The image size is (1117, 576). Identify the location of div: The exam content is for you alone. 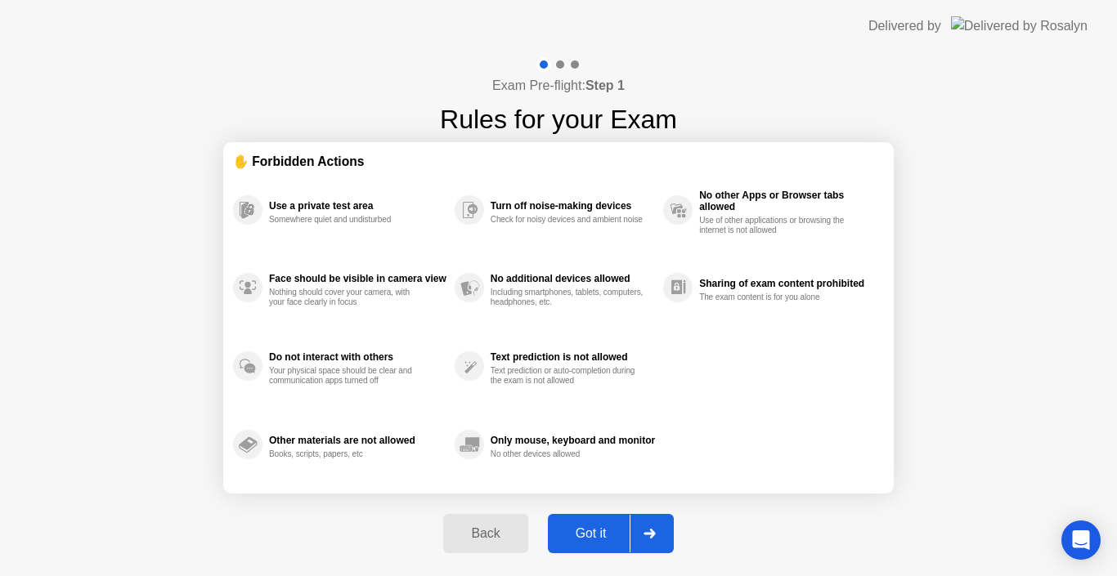
(776, 298).